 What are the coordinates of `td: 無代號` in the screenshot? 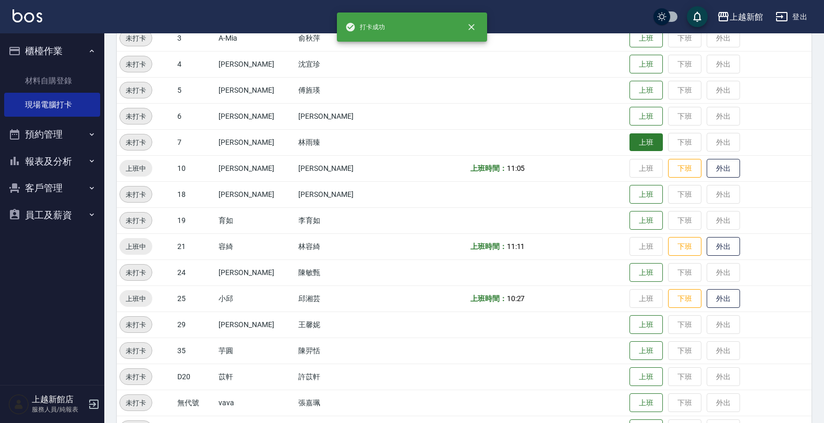 It's located at (195, 403).